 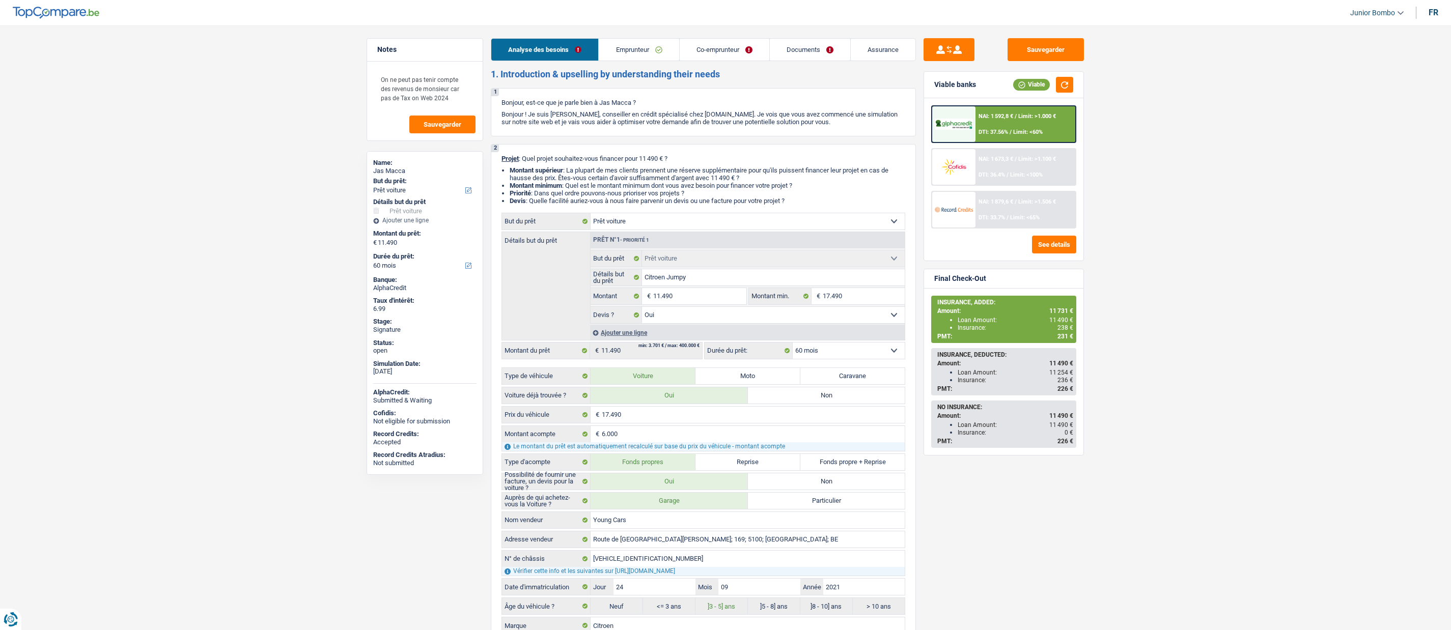 I want to click on label: Type d'acompte, so click(x=546, y=462).